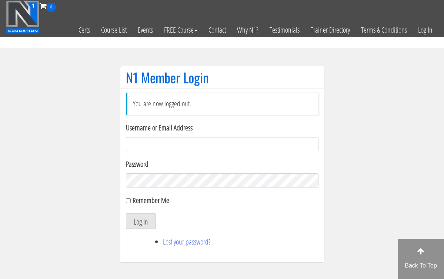  Describe the element at coordinates (384, 30) in the screenshot. I see `a: Terms & Conditions` at that location.